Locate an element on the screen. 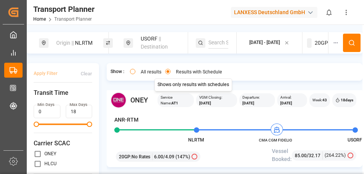 The image size is (364, 174). div: NLRTM is located at coordinates (77, 43).